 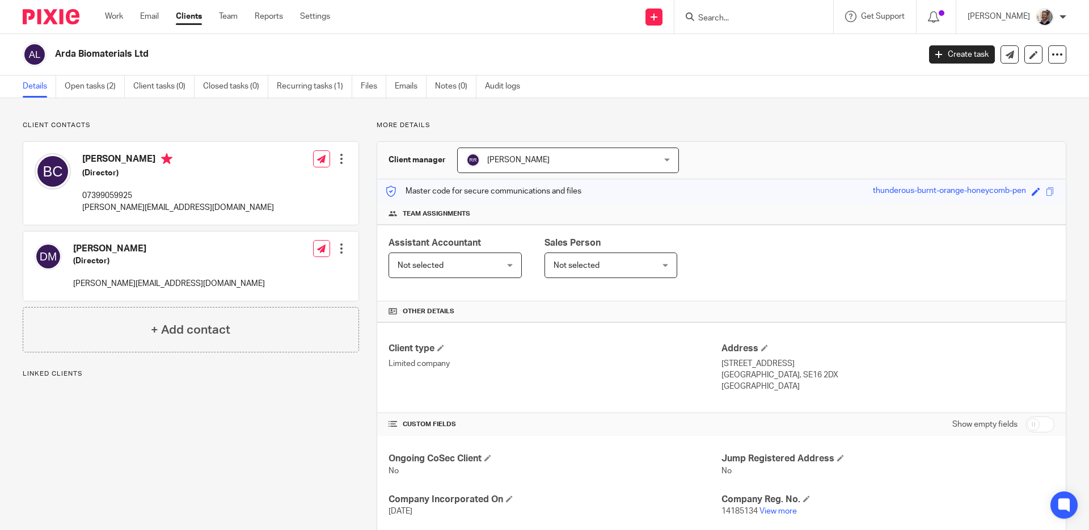 What do you see at coordinates (39, 86) in the screenshot?
I see `a: Details` at bounding box center [39, 86].